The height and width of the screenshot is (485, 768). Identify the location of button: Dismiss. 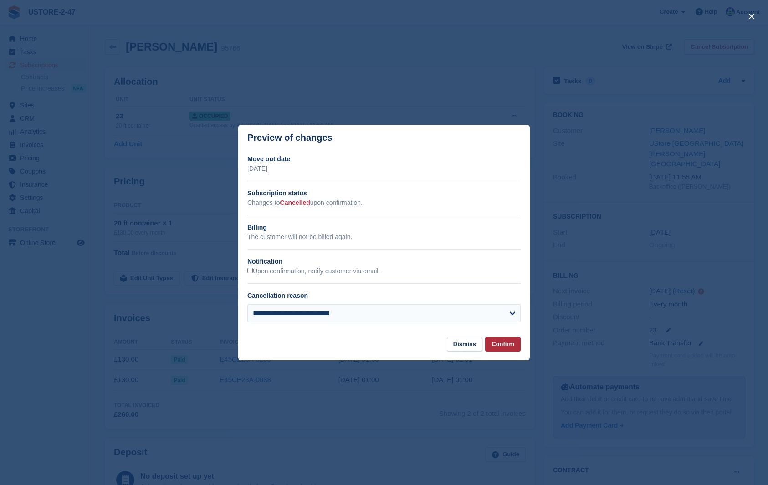
(465, 344).